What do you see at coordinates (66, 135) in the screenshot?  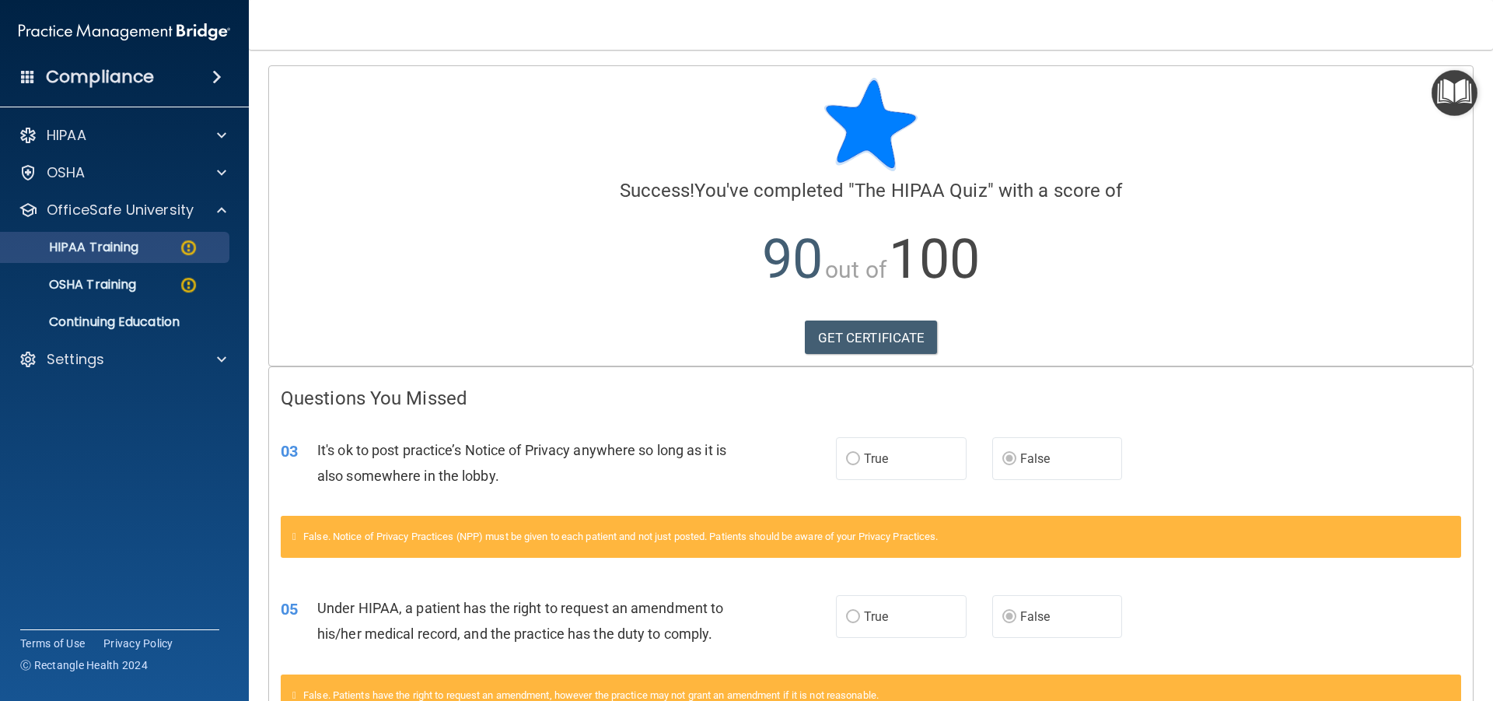 I see `p: HIPAA` at bounding box center [66, 135].